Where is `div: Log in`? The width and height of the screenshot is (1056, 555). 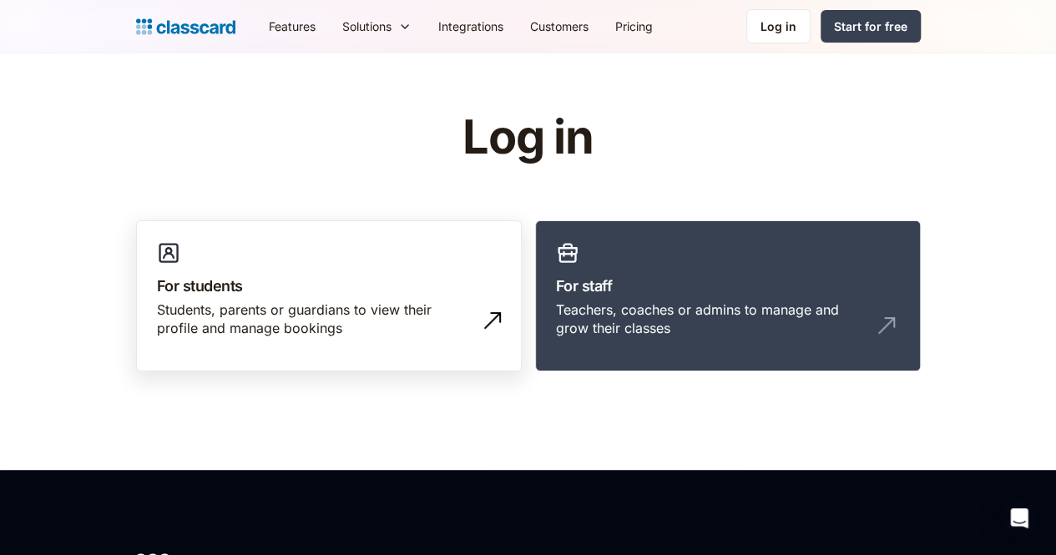 div: Log in is located at coordinates (778, 26).